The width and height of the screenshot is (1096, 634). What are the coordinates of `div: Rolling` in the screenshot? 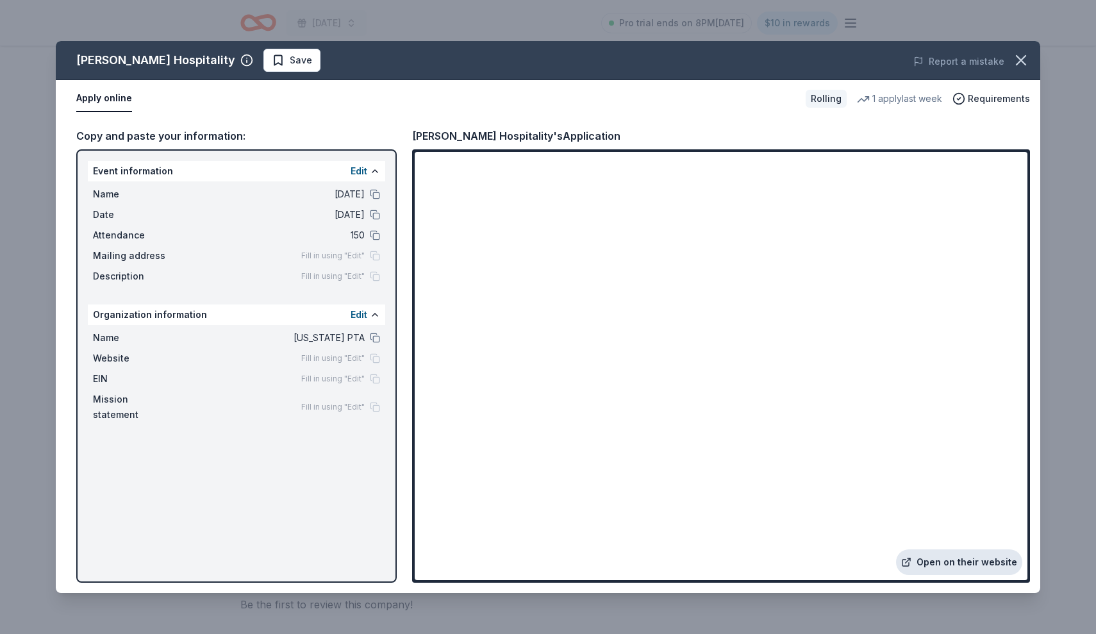 It's located at (826, 99).